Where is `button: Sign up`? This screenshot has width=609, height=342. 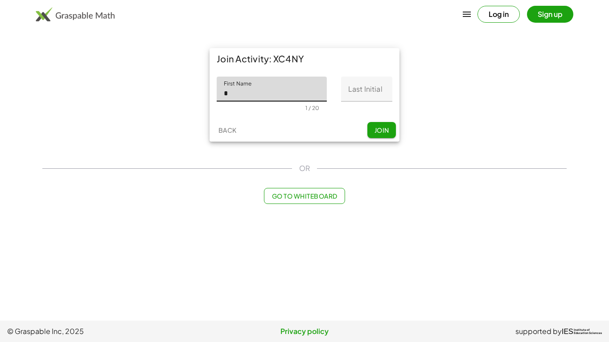 button: Sign up is located at coordinates (550, 14).